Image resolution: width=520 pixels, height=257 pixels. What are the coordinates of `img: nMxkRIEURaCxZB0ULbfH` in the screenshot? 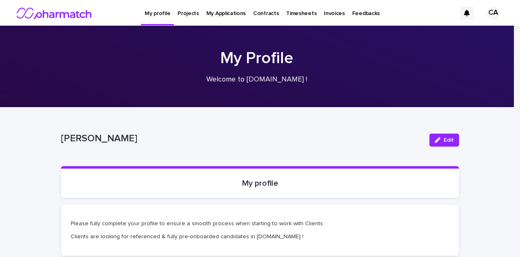 It's located at (54, 13).